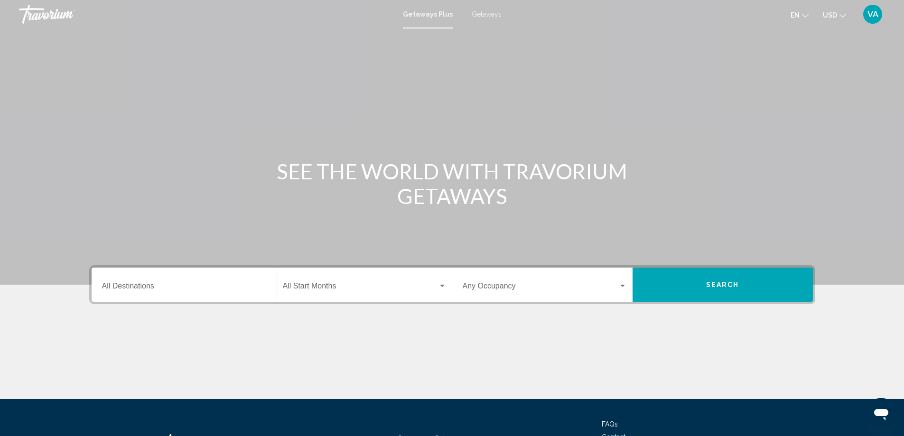  I want to click on a: FAQs, so click(610, 424).